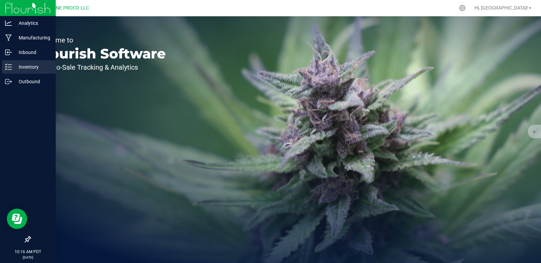 The height and width of the screenshot is (263, 541). I want to click on inline-svg: Inbound, so click(9, 52).